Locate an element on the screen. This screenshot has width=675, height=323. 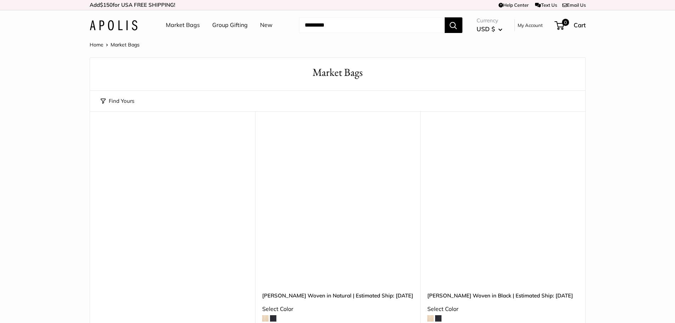
a: Mercado Woven in Black | Estimated Ship: Oct. 19thMercado Woven in Black | Estimated Ship: Oct. 19th is located at coordinates (503, 204).